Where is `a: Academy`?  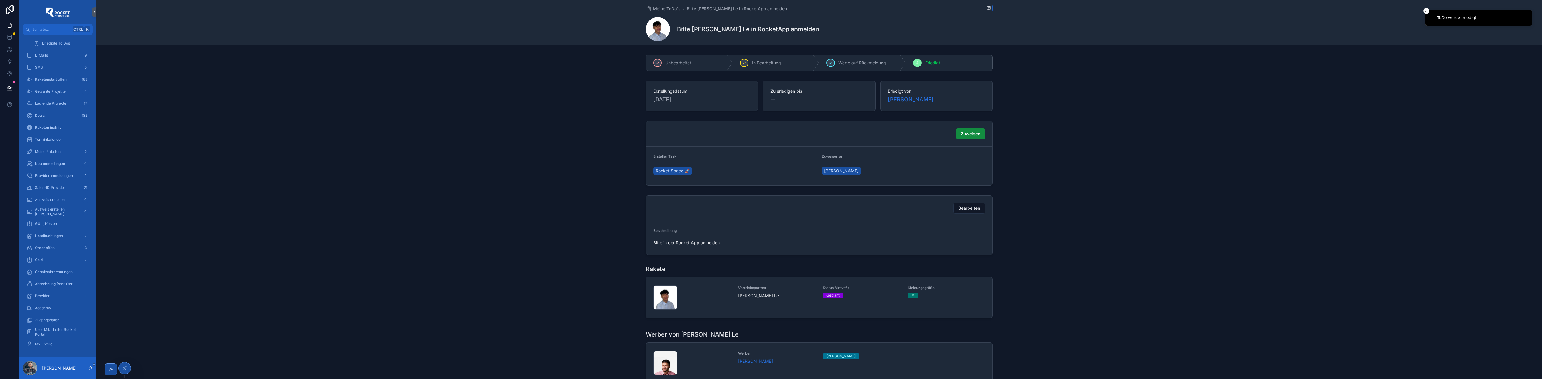
a: Academy is located at coordinates (58, 308).